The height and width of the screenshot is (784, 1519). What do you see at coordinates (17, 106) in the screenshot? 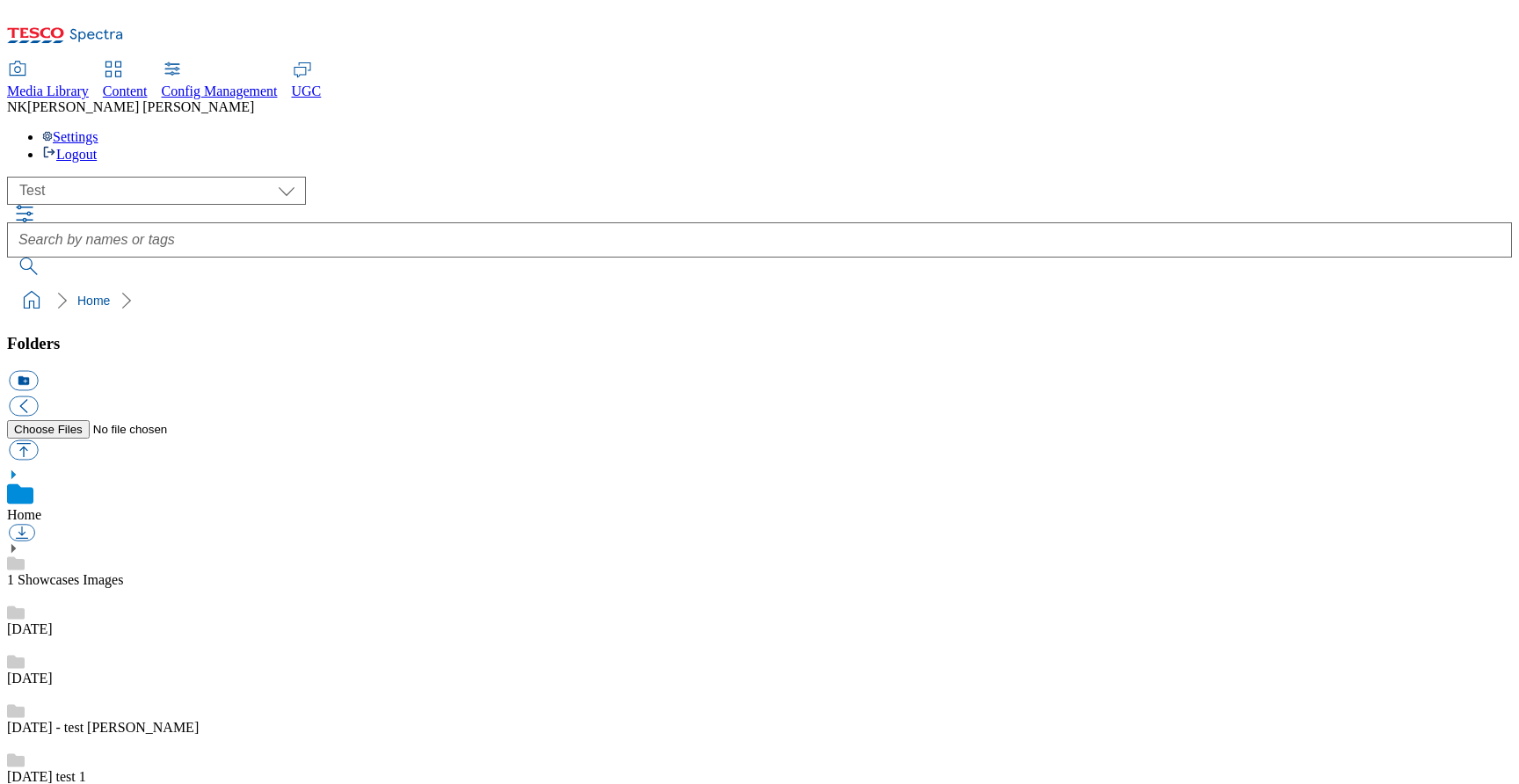
I see `span: NK` at bounding box center [17, 106].